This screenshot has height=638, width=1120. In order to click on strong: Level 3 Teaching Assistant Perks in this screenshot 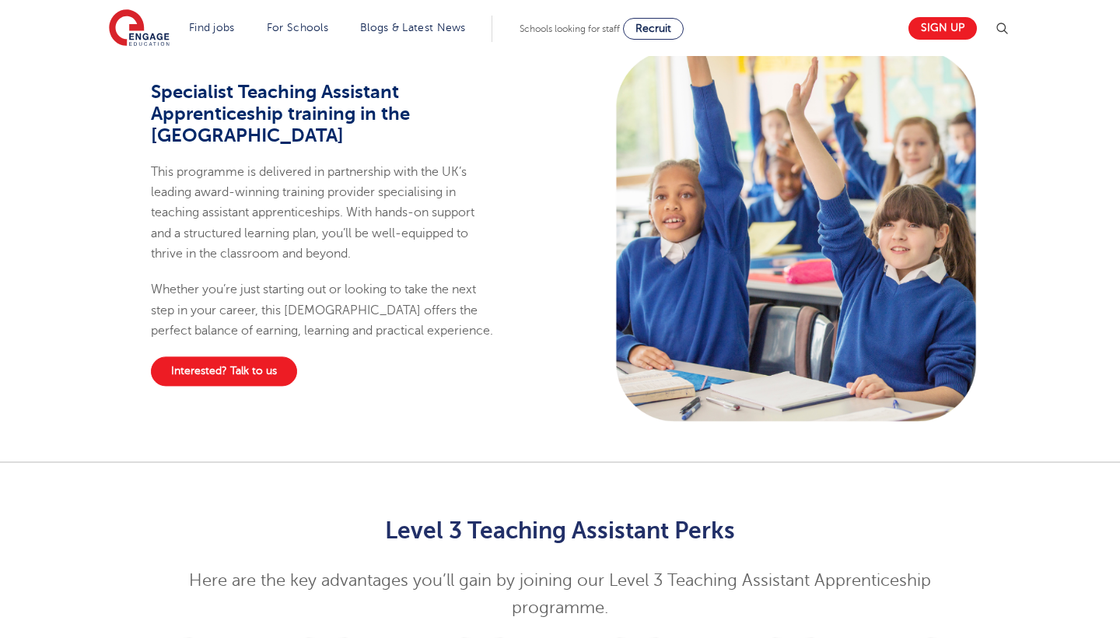, I will do `click(560, 531)`.